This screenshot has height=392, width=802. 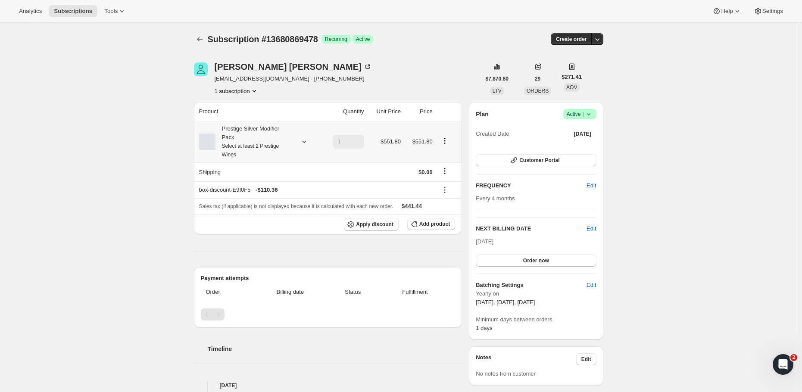 I want to click on button: Shipping actions, so click(x=445, y=171).